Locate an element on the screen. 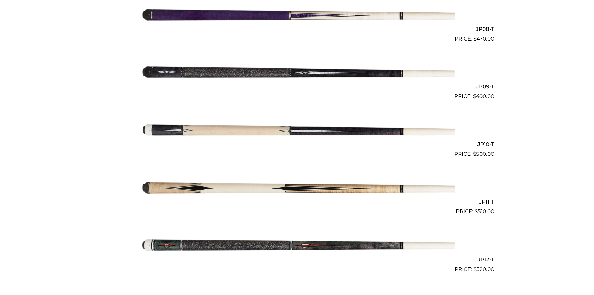 This screenshot has width=594, height=295. bdi: 470.00 is located at coordinates (484, 39).